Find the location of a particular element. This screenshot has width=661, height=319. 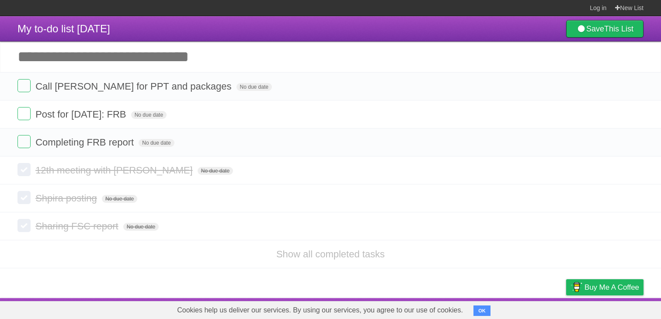

a: SaveThis List is located at coordinates (605, 29).